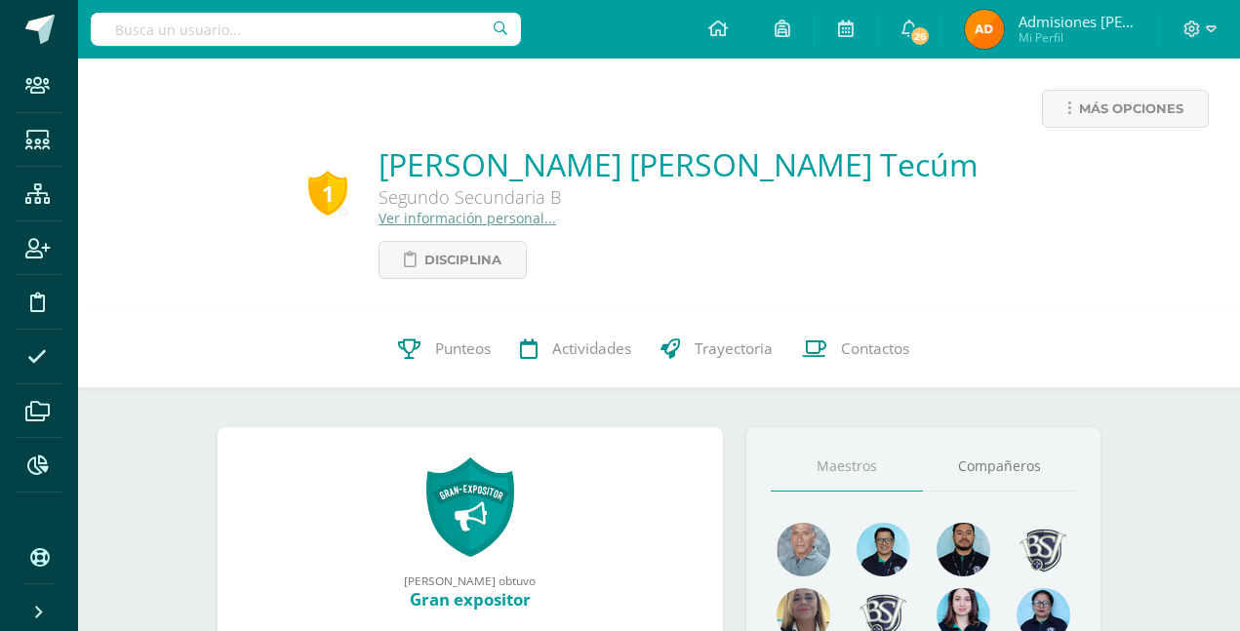 The image size is (1240, 631). I want to click on img: f63c80f38a2e4441a4df4415fc5d1d0a.png, so click(985, 29).